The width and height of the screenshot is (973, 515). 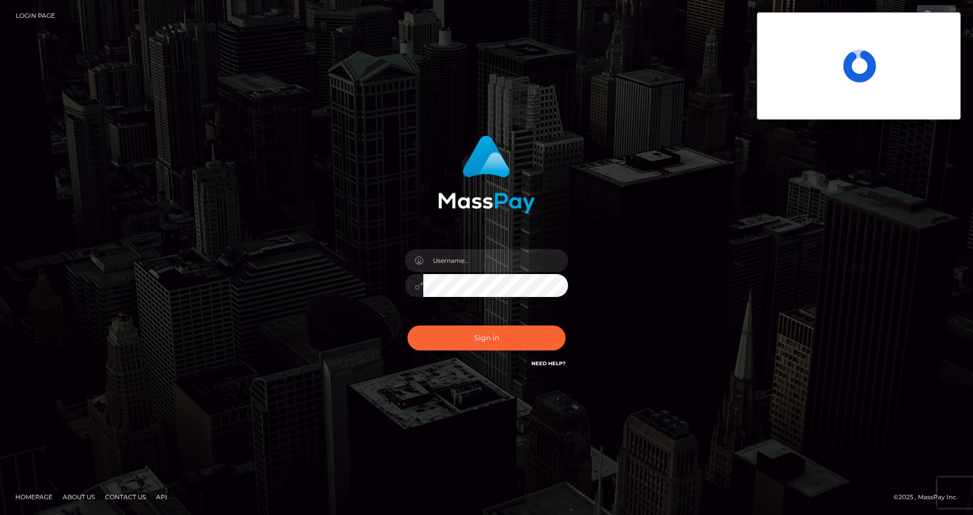 I want to click on a: Homepage, so click(x=34, y=497).